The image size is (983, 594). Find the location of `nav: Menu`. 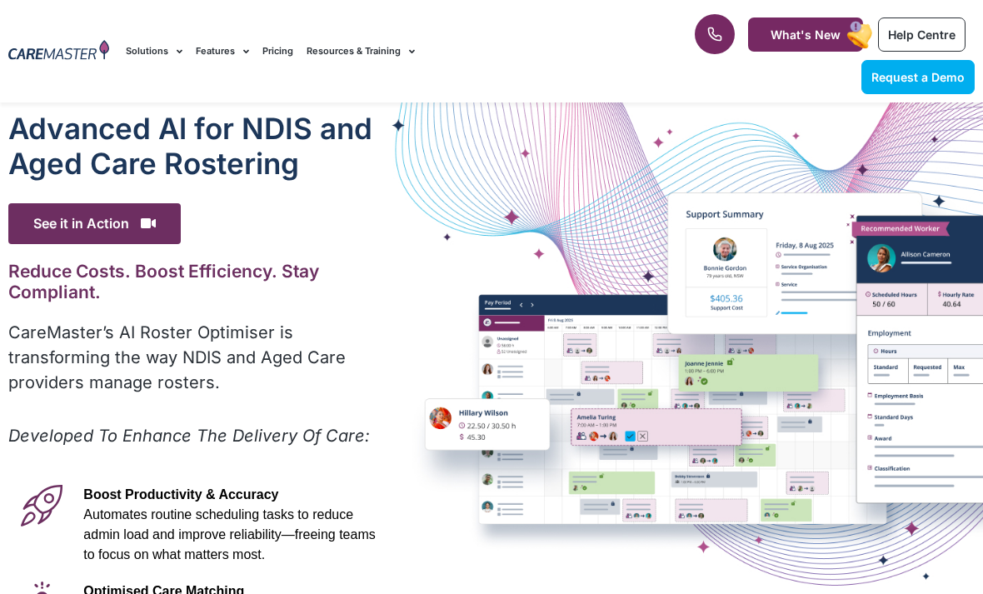

nav: Menu is located at coordinates (377, 51).